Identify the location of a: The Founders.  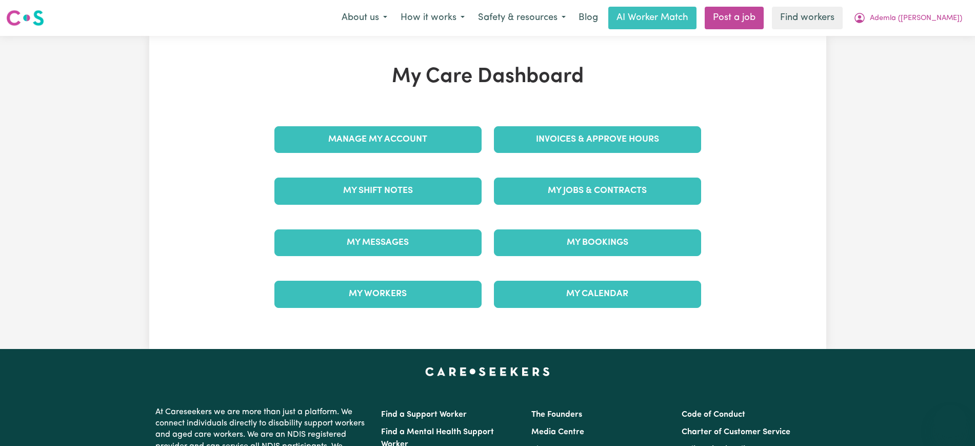
(557, 414).